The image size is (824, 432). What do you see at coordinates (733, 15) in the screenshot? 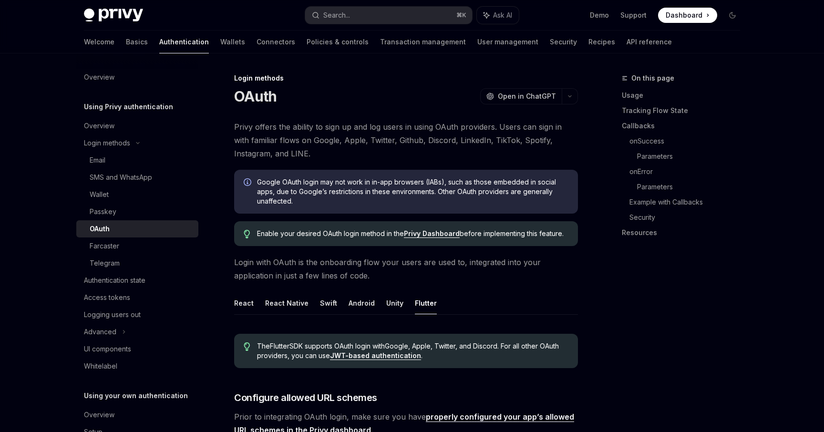
I see `button: Toggle dark mode` at bounding box center [733, 15].